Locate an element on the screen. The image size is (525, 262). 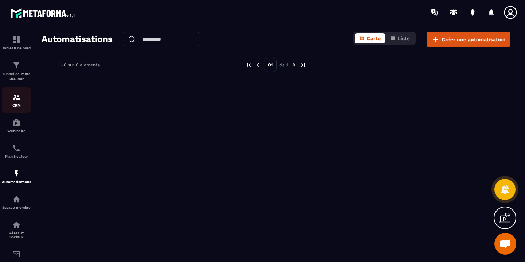
p: Réseaux Sociaux is located at coordinates (16, 235).